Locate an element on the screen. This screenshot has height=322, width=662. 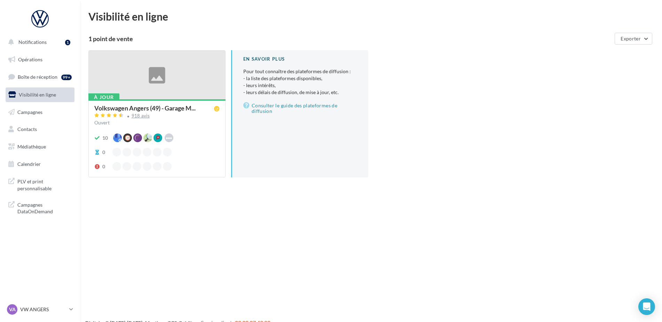
span: Campagnes is located at coordinates (30, 111).